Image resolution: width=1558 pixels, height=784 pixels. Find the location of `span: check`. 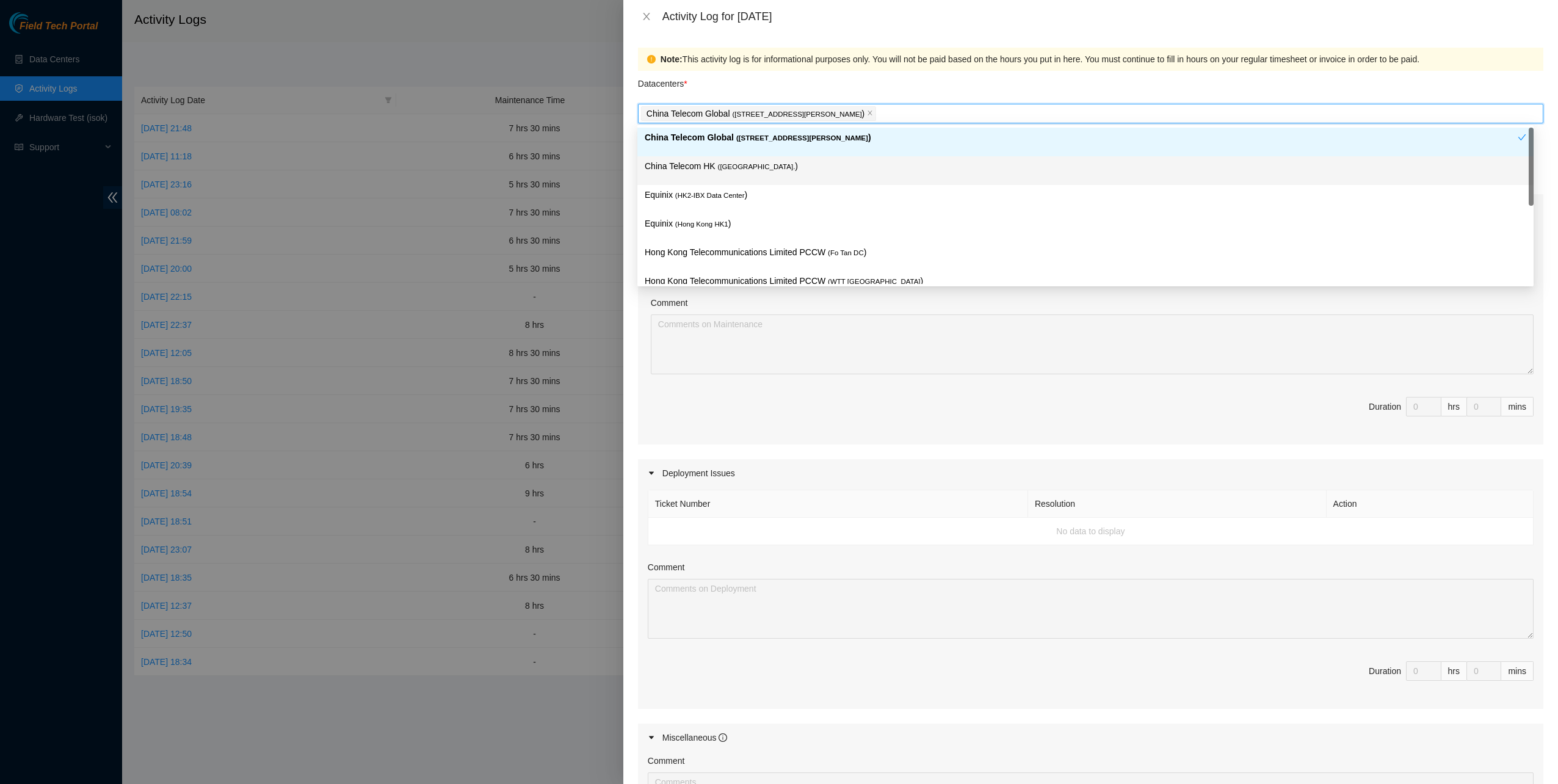

span: check is located at coordinates (1522, 137).